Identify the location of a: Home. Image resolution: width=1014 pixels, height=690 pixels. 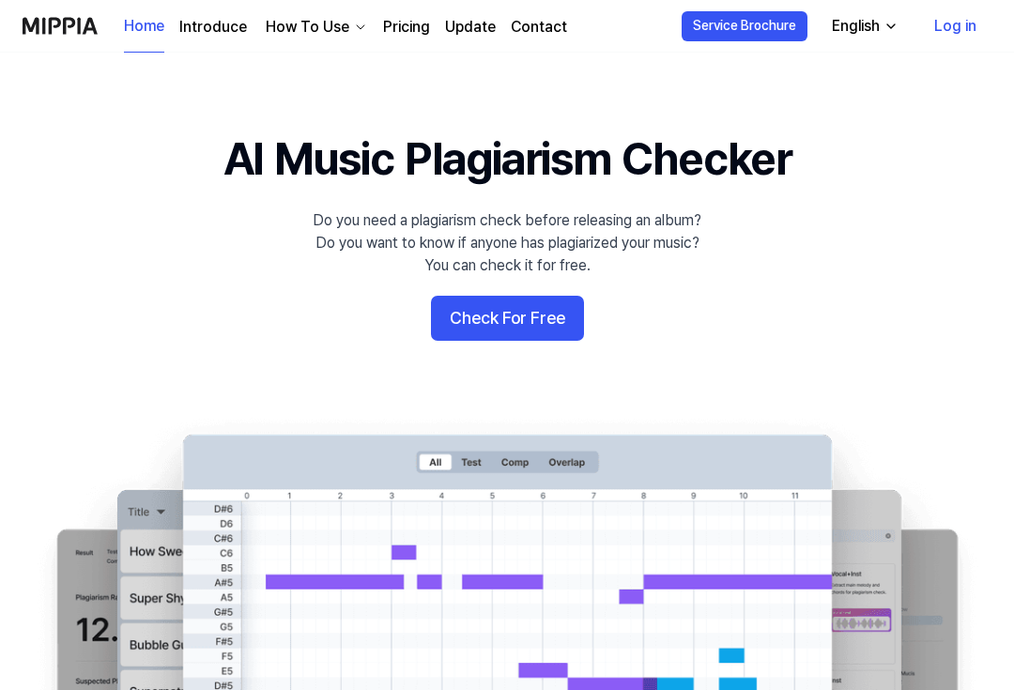
(144, 26).